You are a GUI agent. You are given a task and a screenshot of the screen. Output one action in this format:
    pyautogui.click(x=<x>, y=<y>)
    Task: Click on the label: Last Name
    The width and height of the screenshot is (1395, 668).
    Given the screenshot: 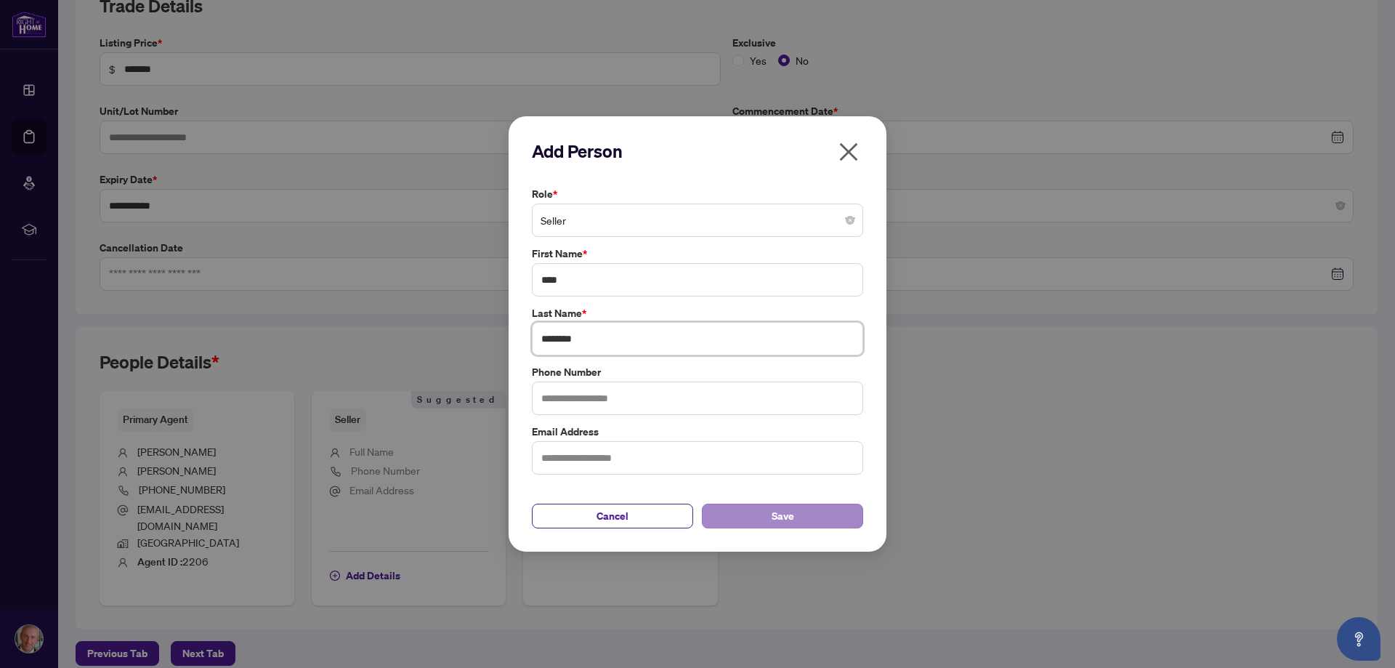 What is the action you would take?
    pyautogui.click(x=697, y=313)
    